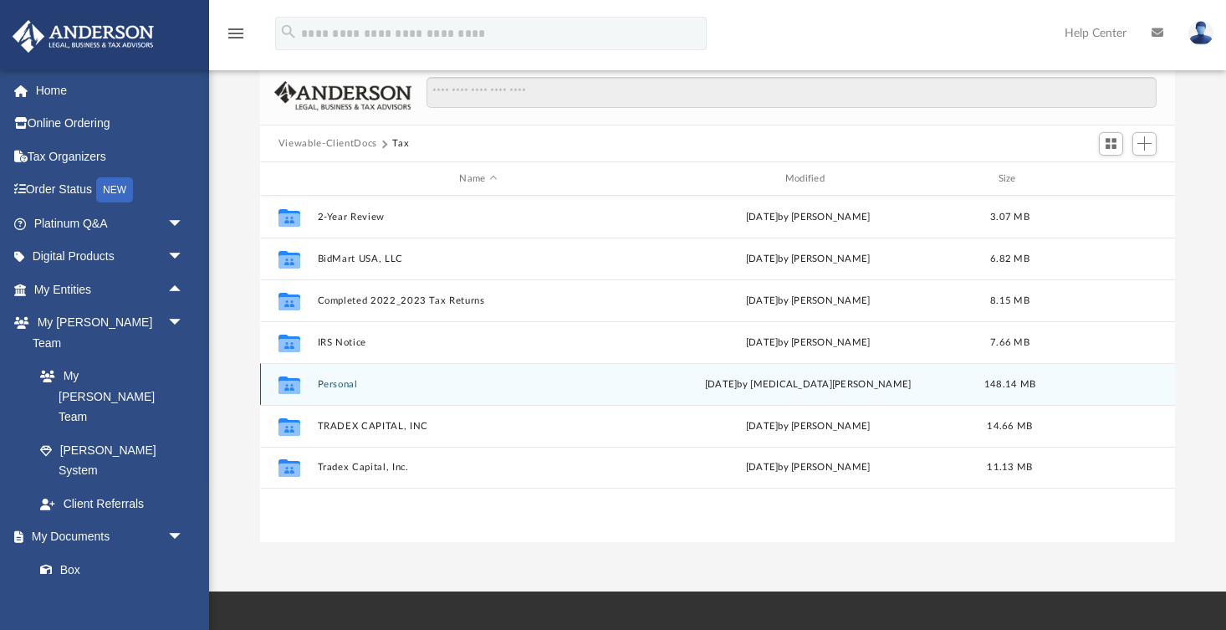 This screenshot has width=1226, height=630. Describe the element at coordinates (110, 90) in the screenshot. I see `a: Home` at that location.